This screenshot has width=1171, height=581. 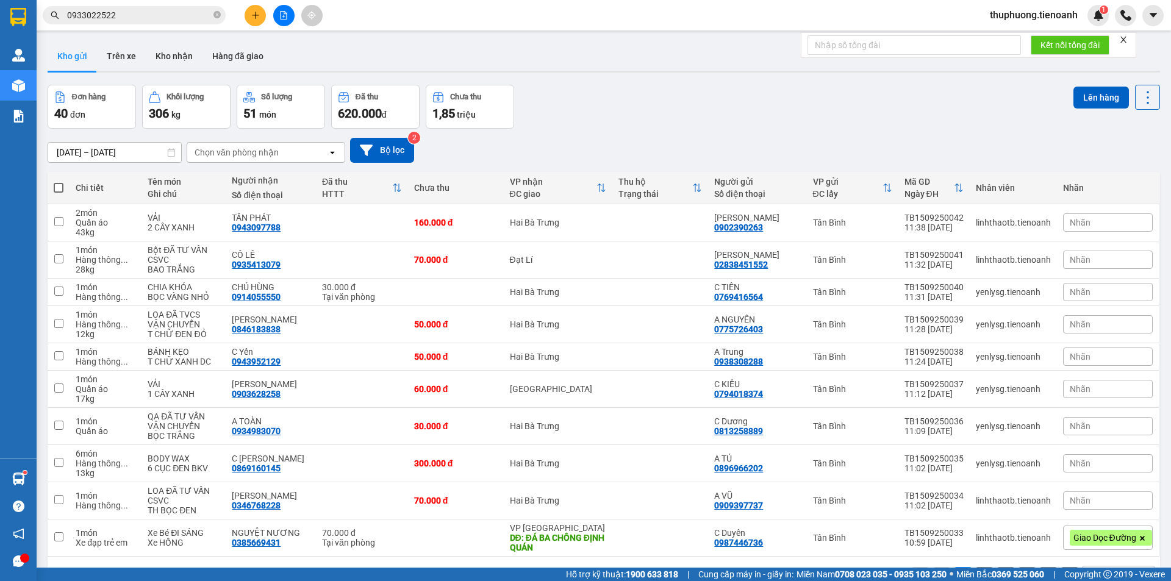 I want to click on div: LOA ĐÃ TVCS VẬN CHUYỂN, so click(x=184, y=320).